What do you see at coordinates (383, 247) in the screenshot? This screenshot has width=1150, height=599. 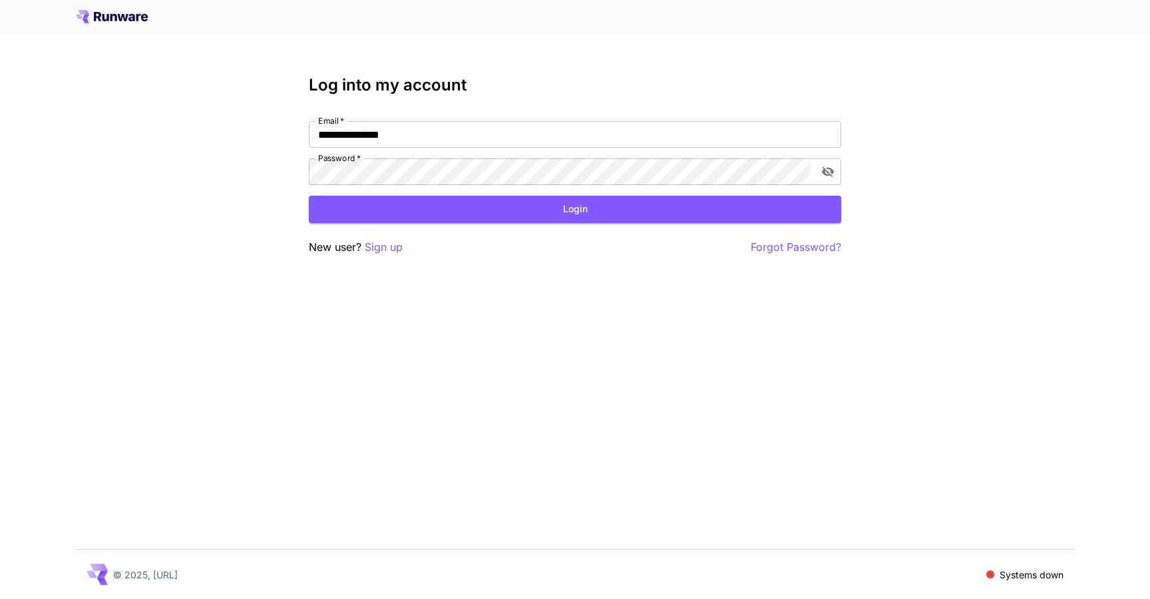 I see `button: Sign up` at bounding box center [383, 247].